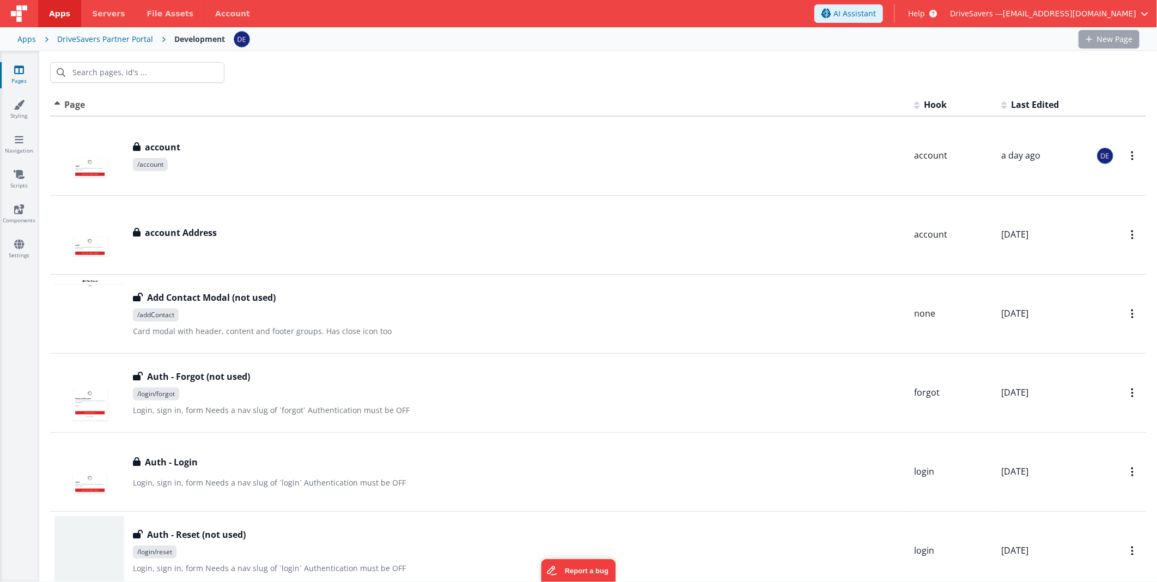  Describe the element at coordinates (953, 313) in the screenshot. I see `div: none` at that location.